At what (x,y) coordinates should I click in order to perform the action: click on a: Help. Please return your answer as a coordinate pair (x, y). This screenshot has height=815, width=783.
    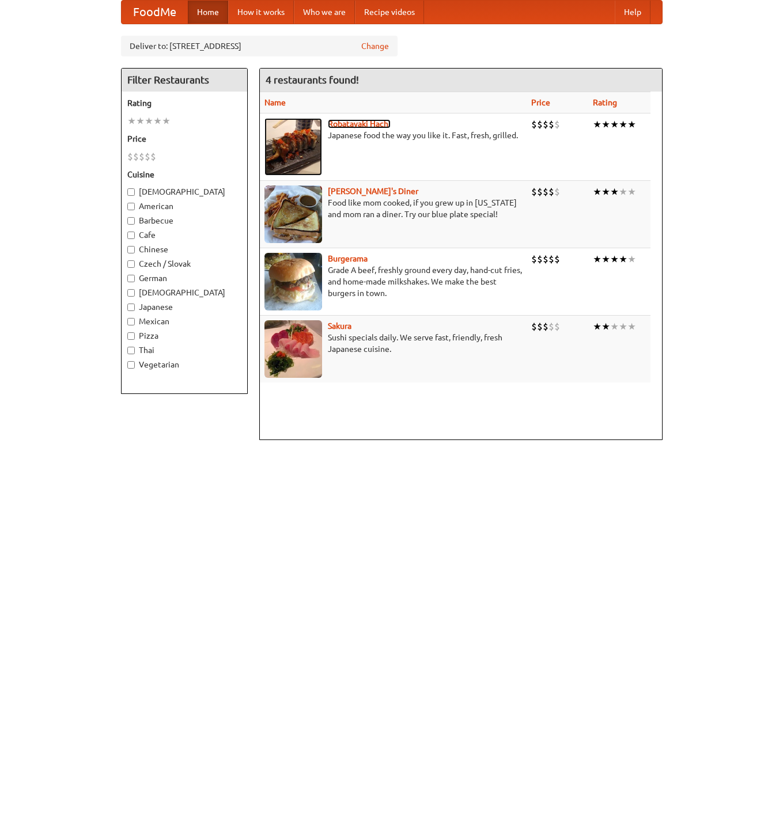
    Looking at the image, I should click on (633, 12).